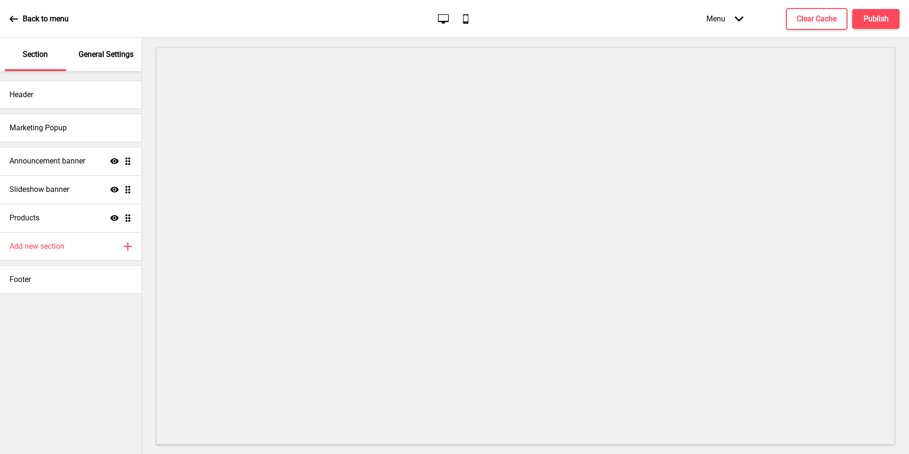 Image resolution: width=909 pixels, height=454 pixels. Describe the element at coordinates (20, 279) in the screenshot. I see `h4: Footer` at that location.